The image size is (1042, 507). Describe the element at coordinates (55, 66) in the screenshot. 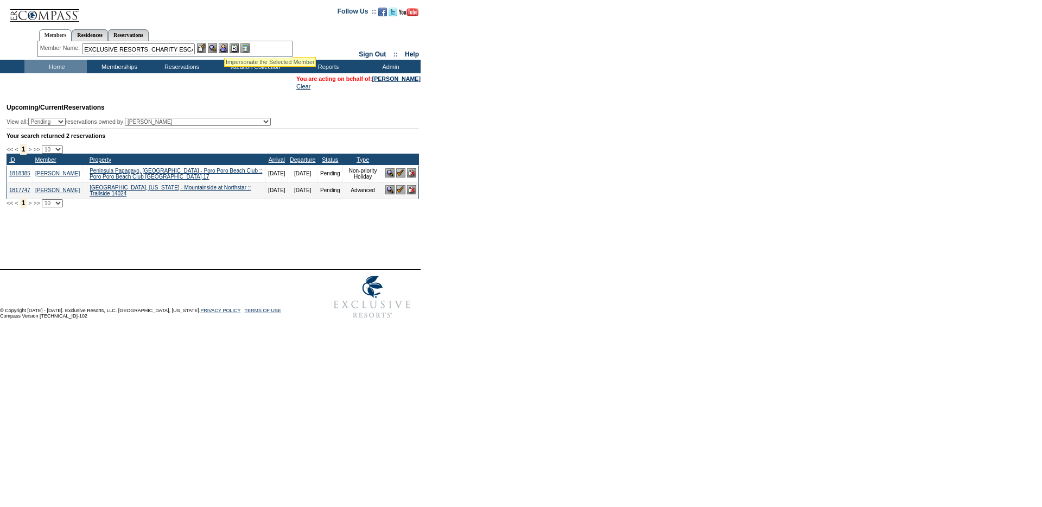

I see `td: Home` at that location.